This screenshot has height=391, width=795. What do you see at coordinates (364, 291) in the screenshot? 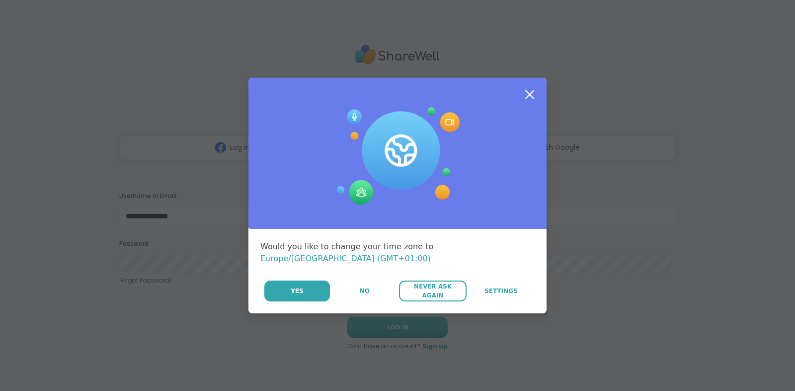
I see `button: No` at bounding box center [364, 291].